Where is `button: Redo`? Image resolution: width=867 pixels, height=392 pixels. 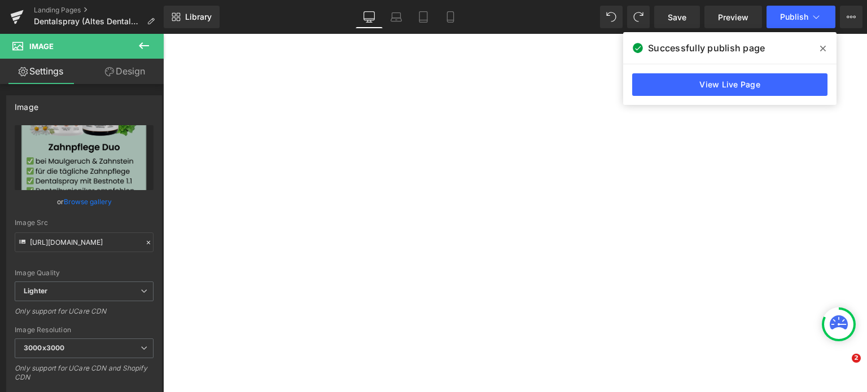
button: Redo is located at coordinates (639, 17).